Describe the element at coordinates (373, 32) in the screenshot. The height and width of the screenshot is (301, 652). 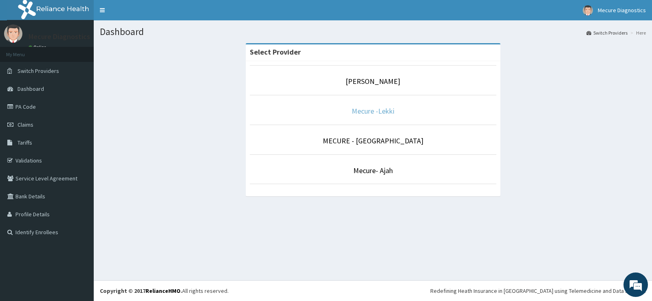
I see `h1: Dashboard` at that location.